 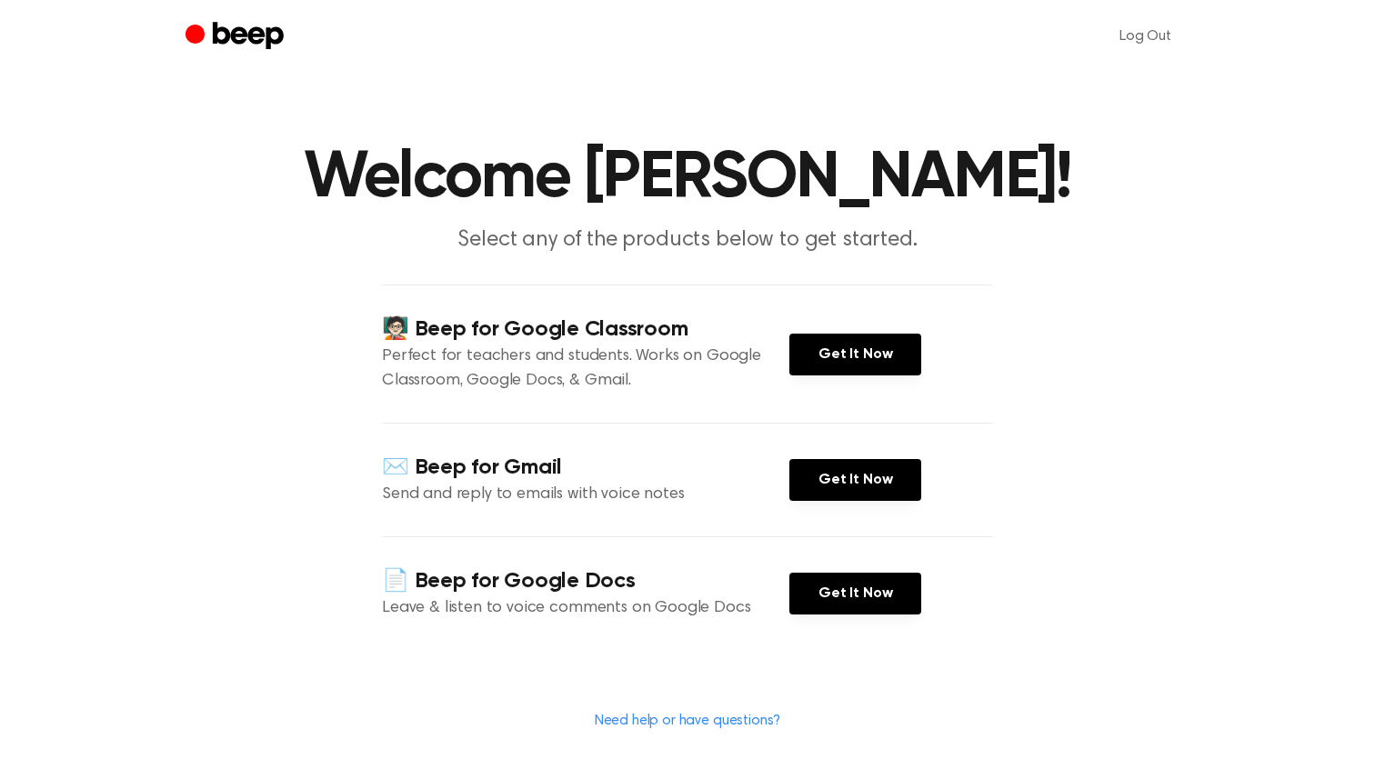 I want to click on h4: 📄 Beep for Google Docs, so click(x=586, y=581).